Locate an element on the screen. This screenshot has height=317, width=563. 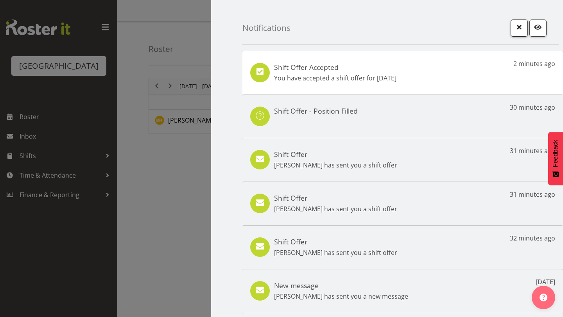
p: 32 minutes ago is located at coordinates (533, 238).